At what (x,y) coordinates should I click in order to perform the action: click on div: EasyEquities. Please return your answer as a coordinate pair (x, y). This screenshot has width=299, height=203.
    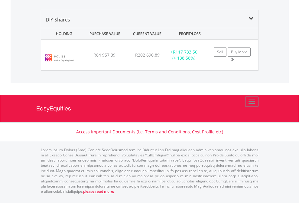
    Looking at the image, I should click on (150, 109).